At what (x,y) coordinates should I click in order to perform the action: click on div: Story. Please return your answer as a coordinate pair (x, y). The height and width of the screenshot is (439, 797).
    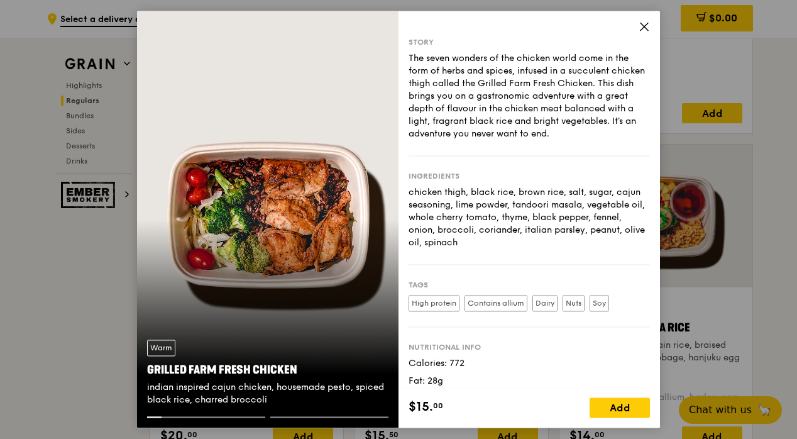
    Looking at the image, I should click on (530, 42).